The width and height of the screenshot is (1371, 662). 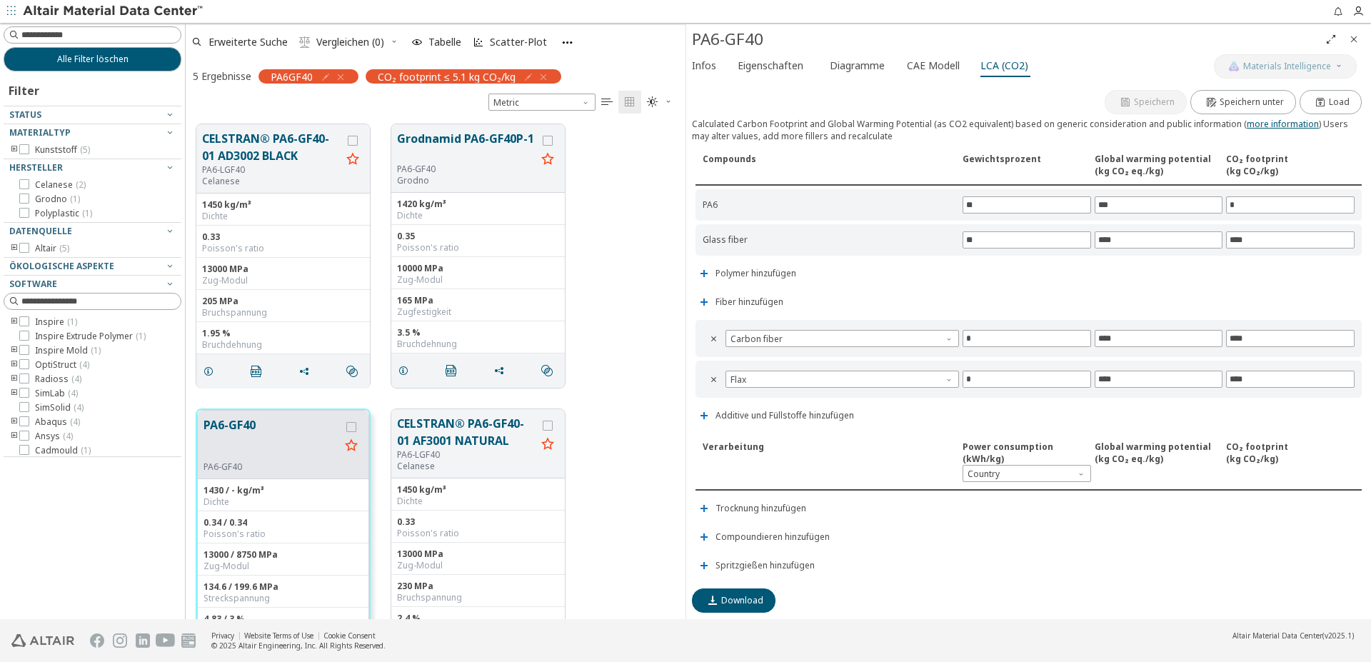 What do you see at coordinates (1154, 102) in the screenshot?
I see `span: Speichern` at bounding box center [1154, 102].